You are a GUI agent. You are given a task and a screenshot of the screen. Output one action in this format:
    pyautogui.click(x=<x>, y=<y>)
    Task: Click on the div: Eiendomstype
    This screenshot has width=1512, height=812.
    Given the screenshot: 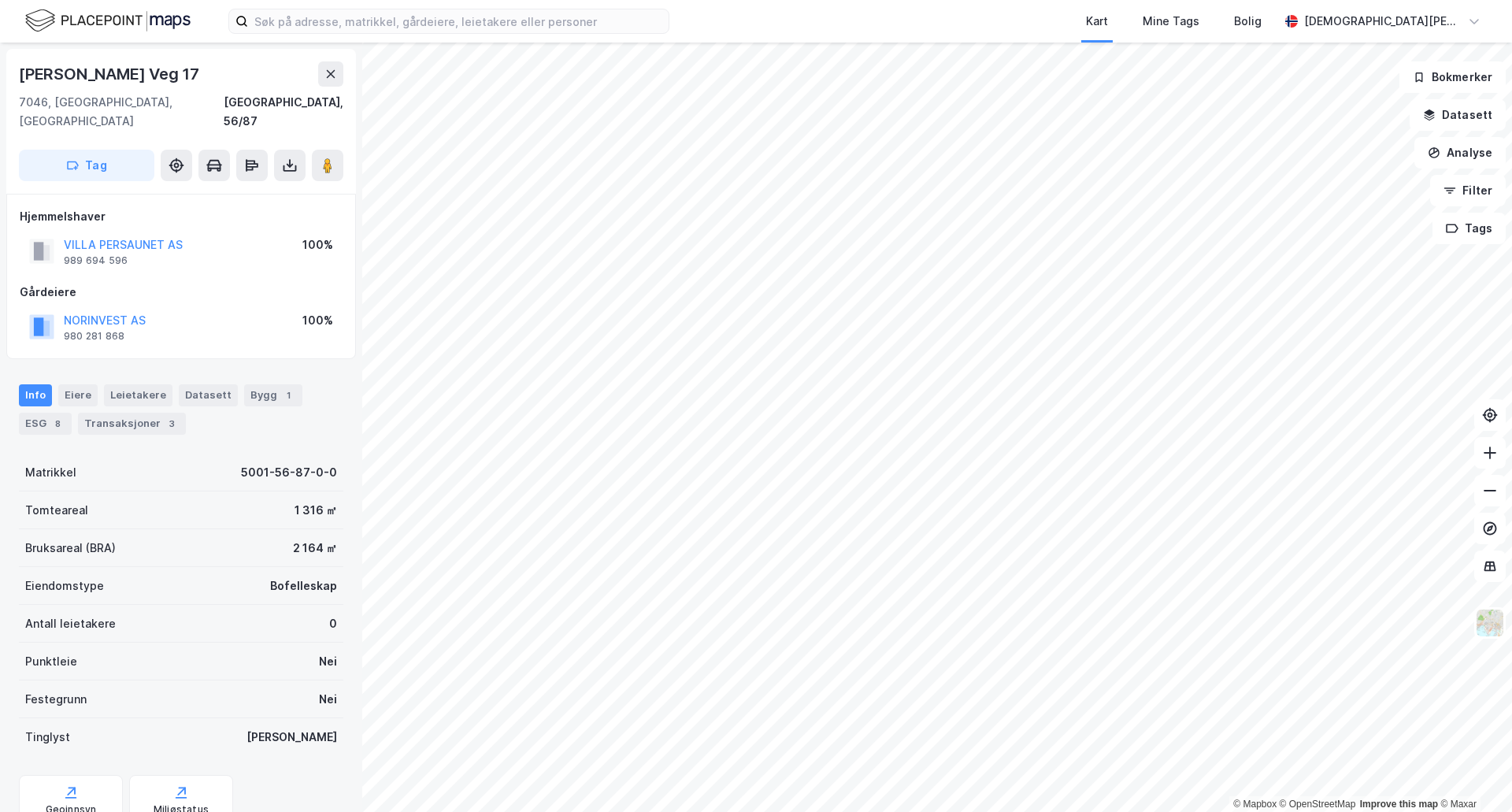 What is the action you would take?
    pyautogui.click(x=65, y=586)
    